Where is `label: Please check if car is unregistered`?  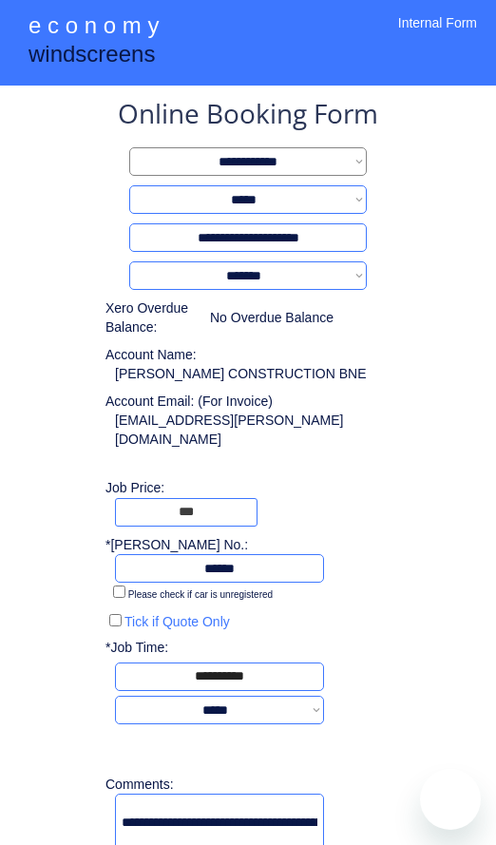 label: Please check if car is unregistered is located at coordinates (201, 594).